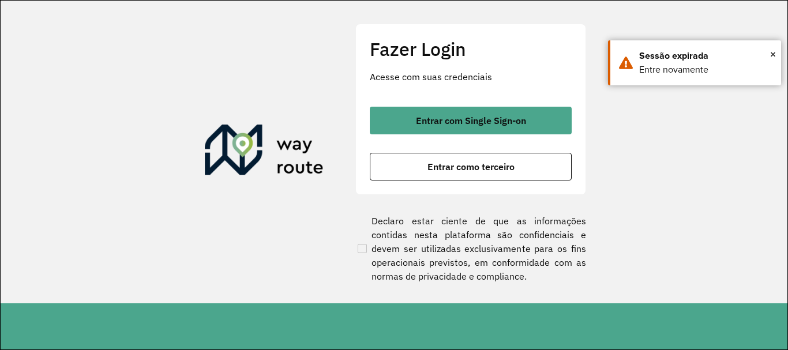  I want to click on div: Entre novamente, so click(706, 70).